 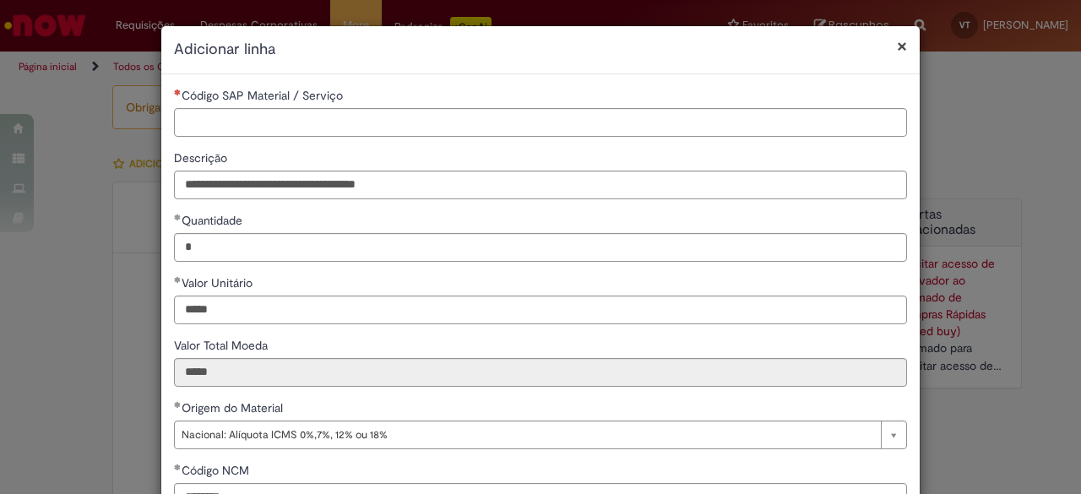 What do you see at coordinates (540, 185) in the screenshot?
I see `input: Descrição` at bounding box center [540, 185].